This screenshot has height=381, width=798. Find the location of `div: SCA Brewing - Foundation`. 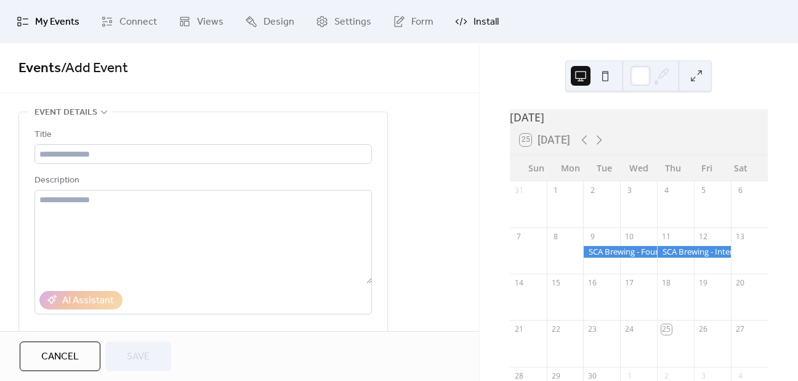

div: SCA Brewing - Foundation is located at coordinates (620, 251).